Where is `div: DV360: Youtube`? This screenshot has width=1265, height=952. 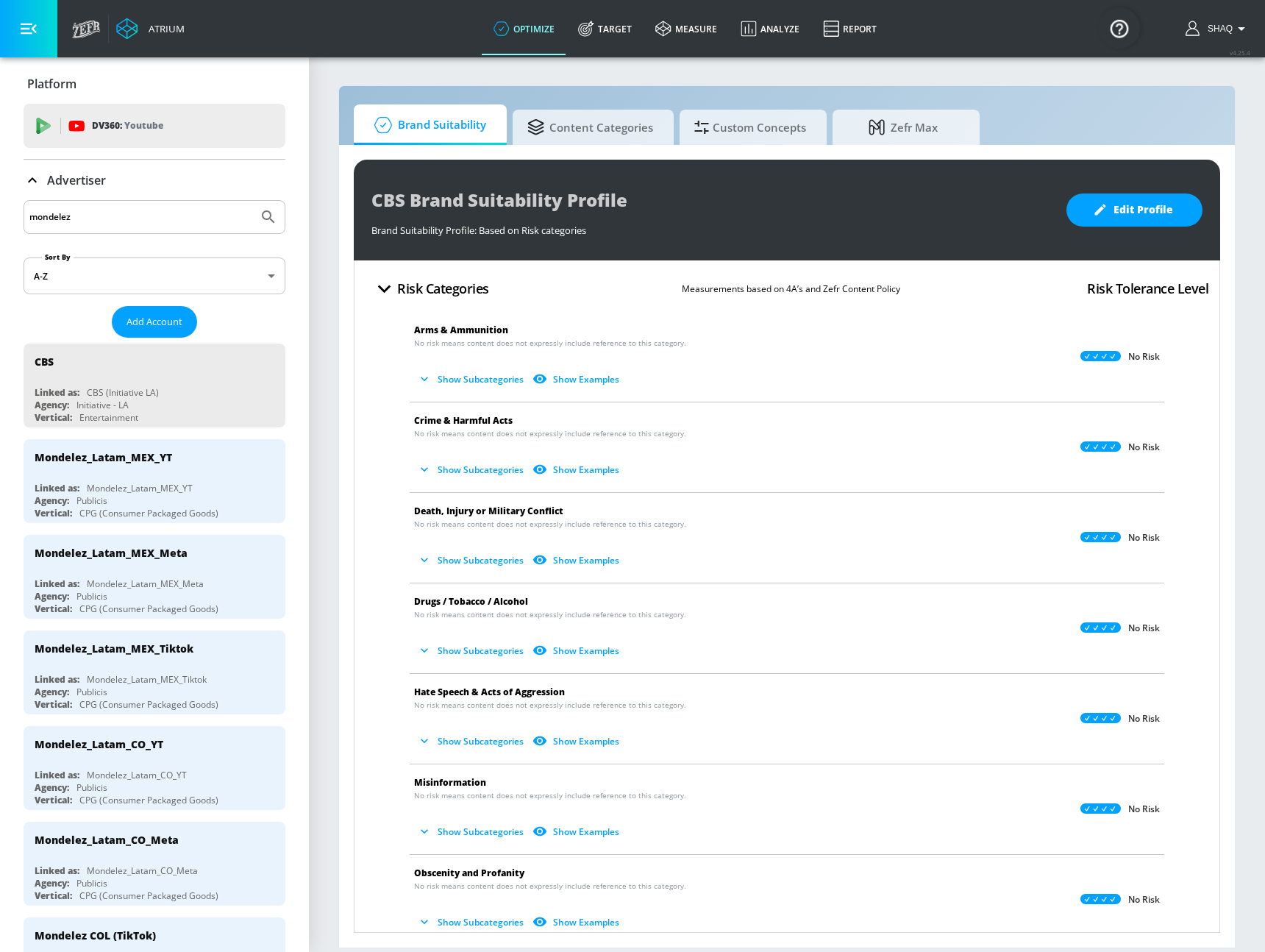
div: DV360: Youtube is located at coordinates (155, 126).